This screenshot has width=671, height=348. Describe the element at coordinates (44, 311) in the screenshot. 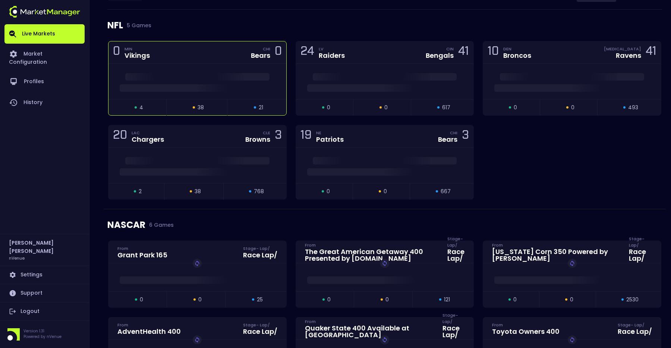

I see `a: Logout` at that location.